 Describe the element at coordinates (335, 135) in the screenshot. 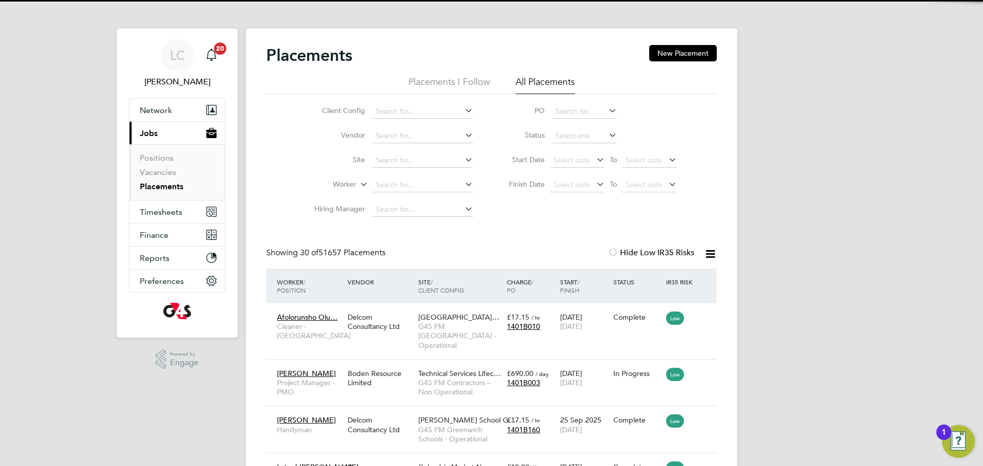

I see `label: Vendor` at that location.